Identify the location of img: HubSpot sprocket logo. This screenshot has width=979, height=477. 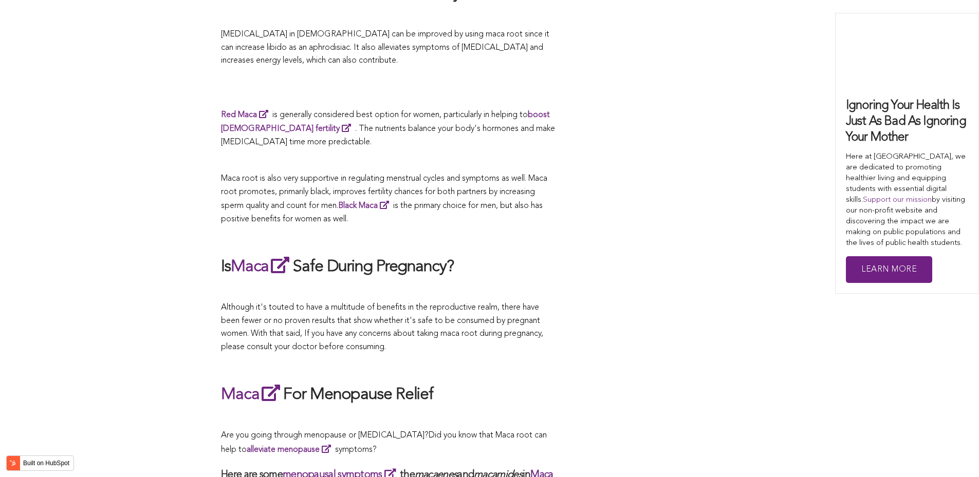
(13, 463).